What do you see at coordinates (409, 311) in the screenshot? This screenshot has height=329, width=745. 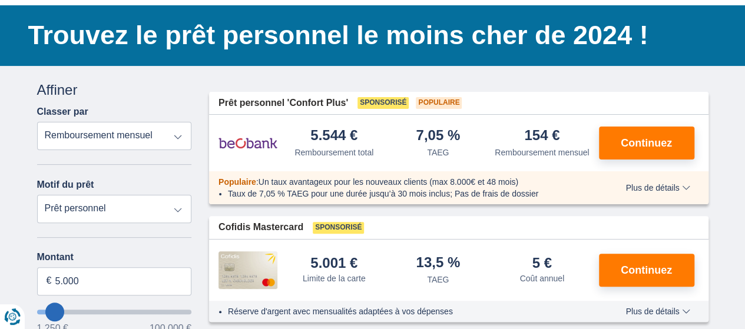 I see `li: Réserve d'argent avec mensualités adaptées à vos dépenses` at bounding box center [409, 311].